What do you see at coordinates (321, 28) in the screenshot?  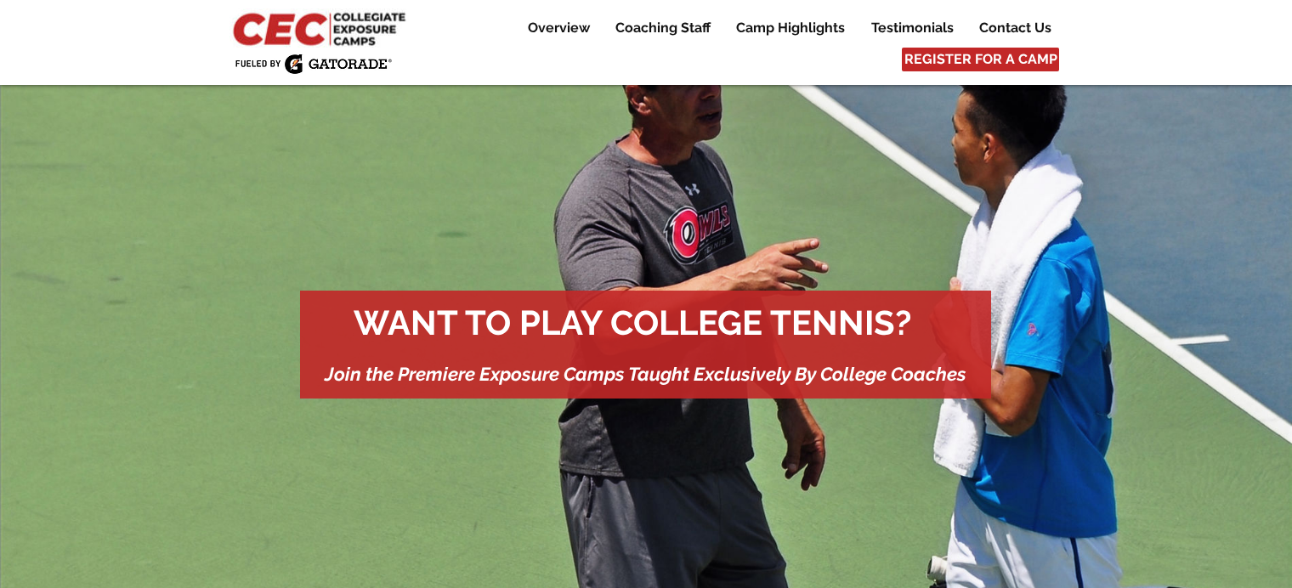 I see `img: CEC Logo Primary_edited.jpg` at bounding box center [321, 28].